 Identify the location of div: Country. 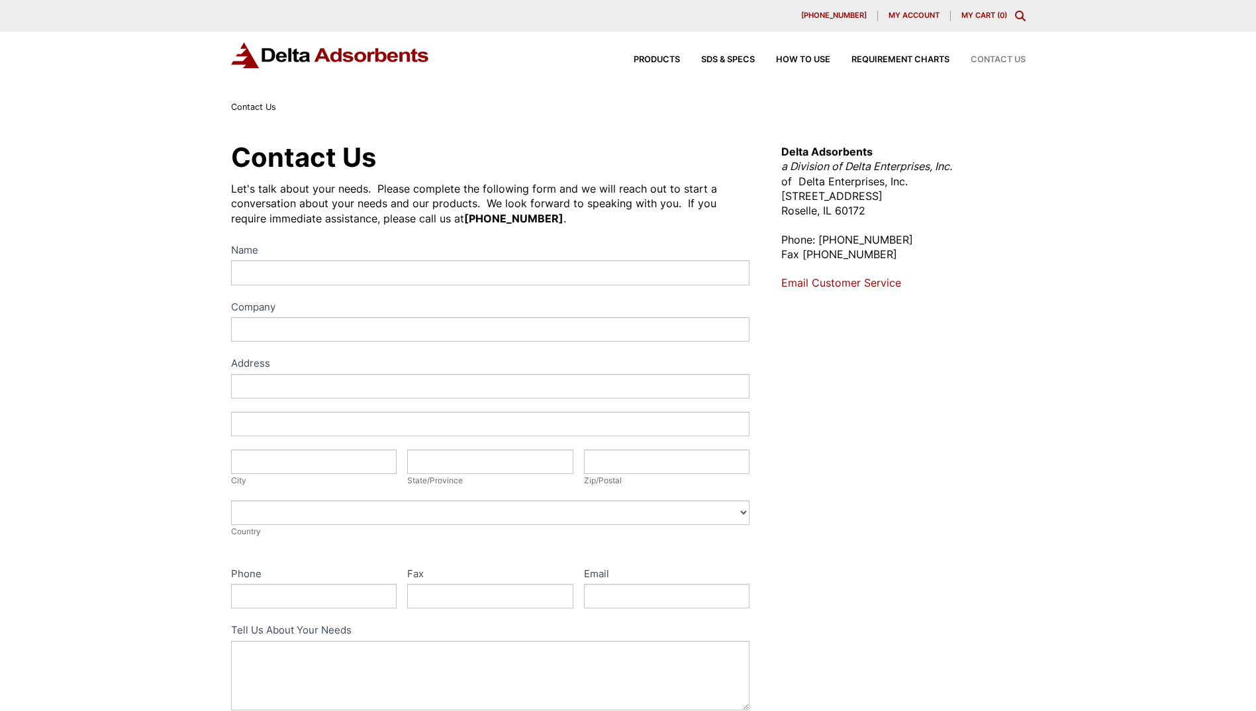
(491, 532).